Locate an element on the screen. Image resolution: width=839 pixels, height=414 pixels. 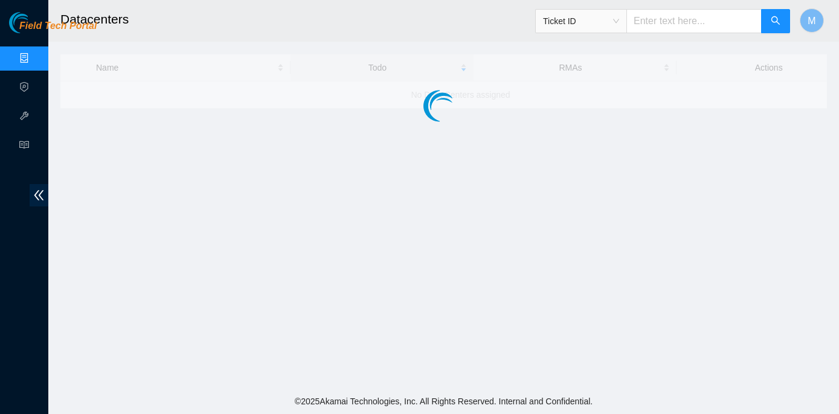
span: search is located at coordinates (775, 21).